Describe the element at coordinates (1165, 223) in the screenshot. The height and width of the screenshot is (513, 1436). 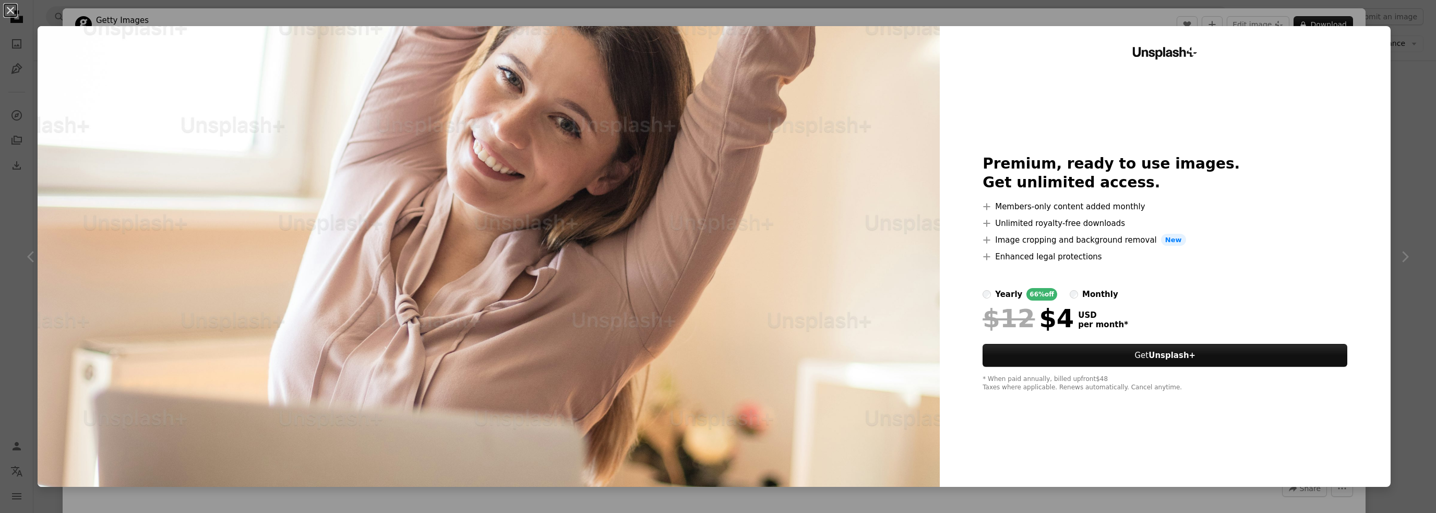
I see `li: Unlimited royalty-free downloads` at that location.